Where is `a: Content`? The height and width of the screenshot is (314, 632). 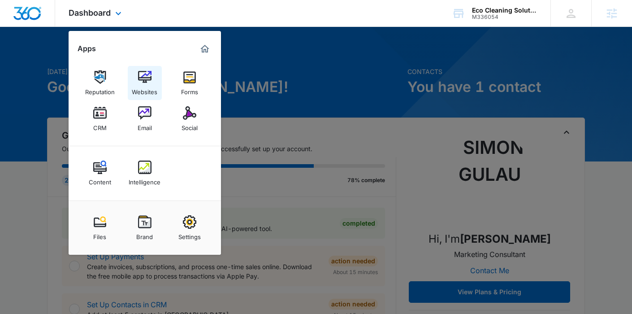
a: Content is located at coordinates (100, 173).